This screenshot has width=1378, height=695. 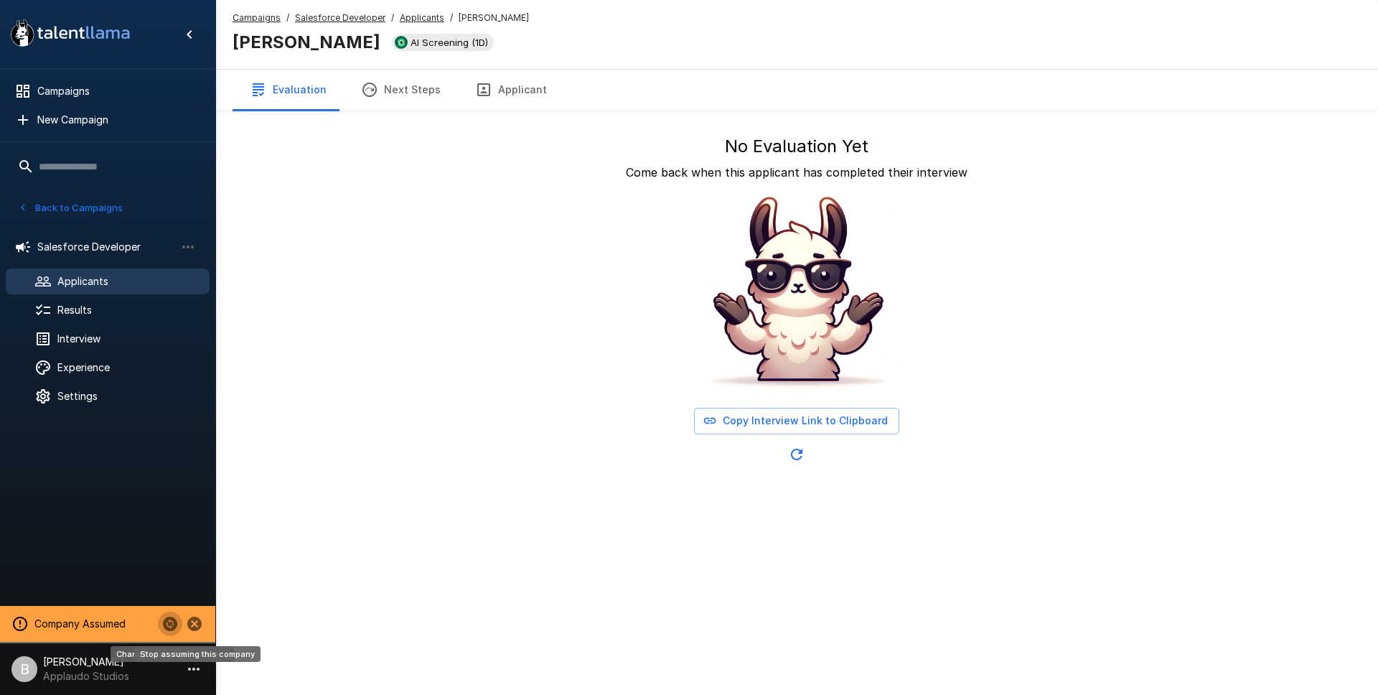 I want to click on u: Applicants, so click(x=422, y=17).